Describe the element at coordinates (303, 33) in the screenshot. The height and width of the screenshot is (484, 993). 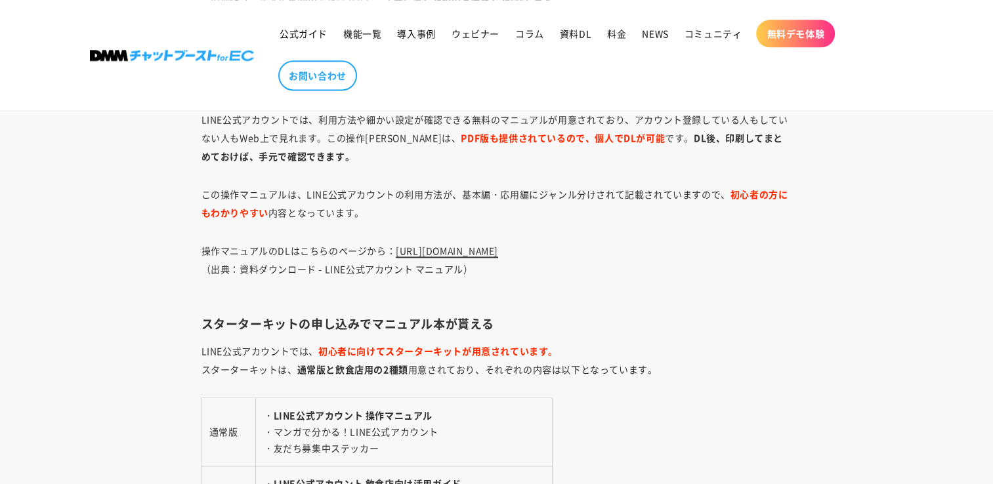
I see `a: 公式ガイド` at that location.